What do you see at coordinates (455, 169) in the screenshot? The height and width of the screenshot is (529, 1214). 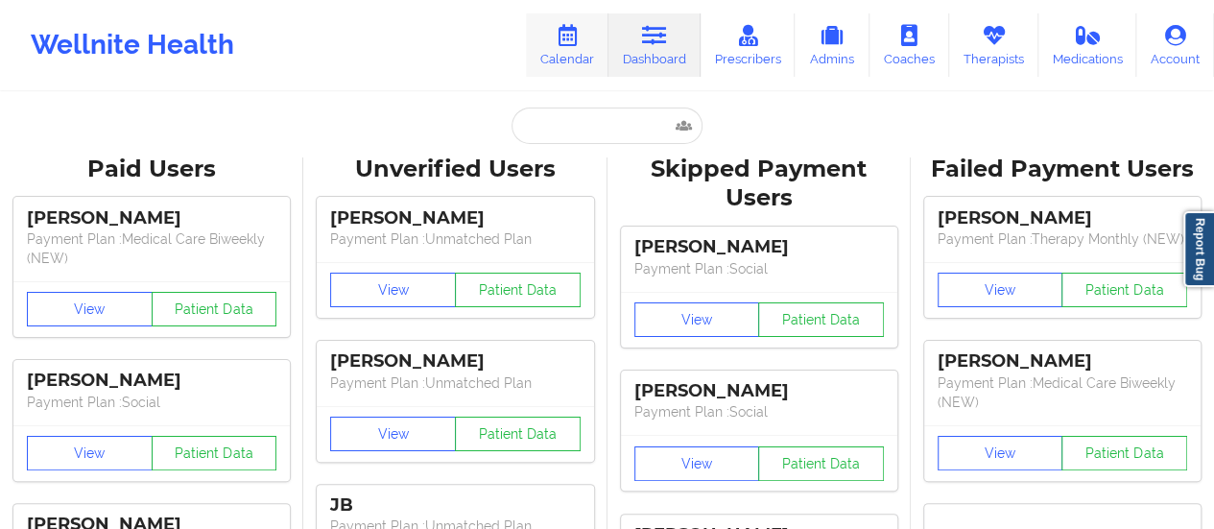 I see `div: Unverified Users` at bounding box center [455, 169].